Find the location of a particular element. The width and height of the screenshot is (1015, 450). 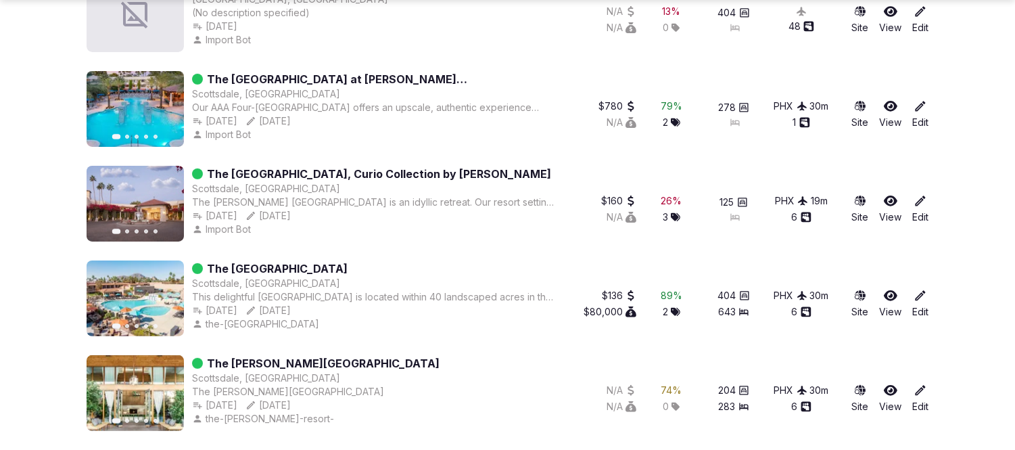

span: 404 is located at coordinates (727, 296).